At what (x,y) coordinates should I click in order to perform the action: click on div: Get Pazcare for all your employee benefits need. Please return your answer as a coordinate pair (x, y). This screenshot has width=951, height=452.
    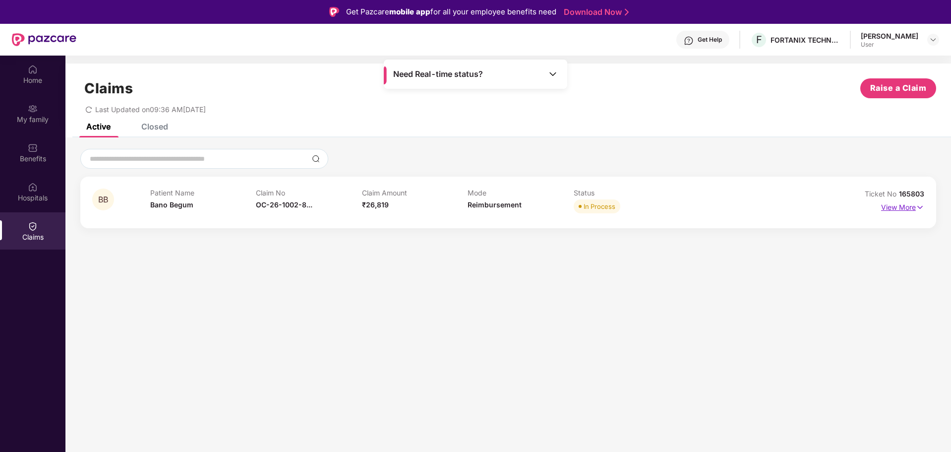
    Looking at the image, I should click on (451, 12).